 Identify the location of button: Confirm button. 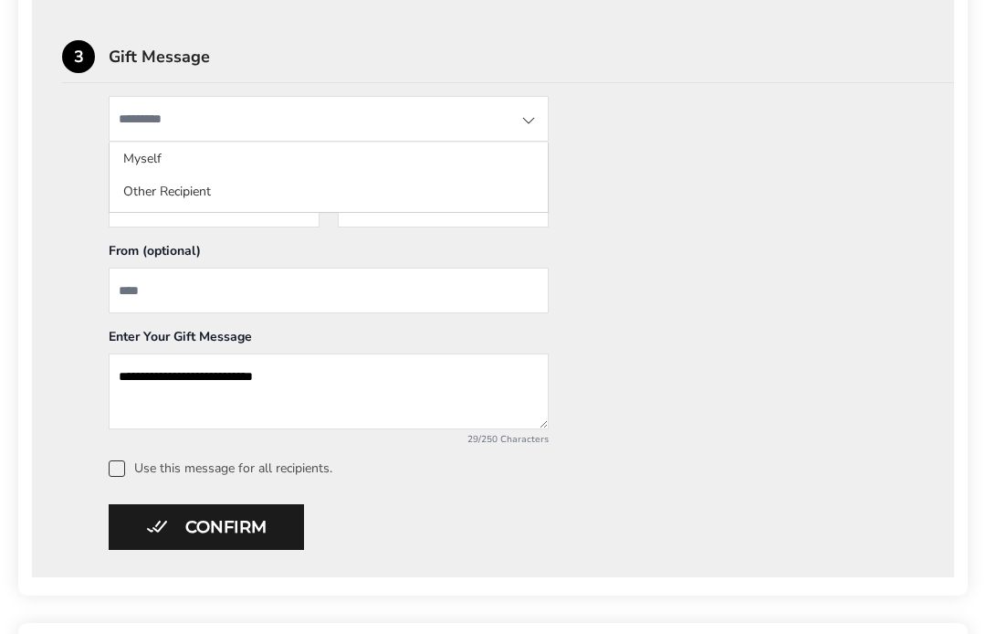
(206, 527).